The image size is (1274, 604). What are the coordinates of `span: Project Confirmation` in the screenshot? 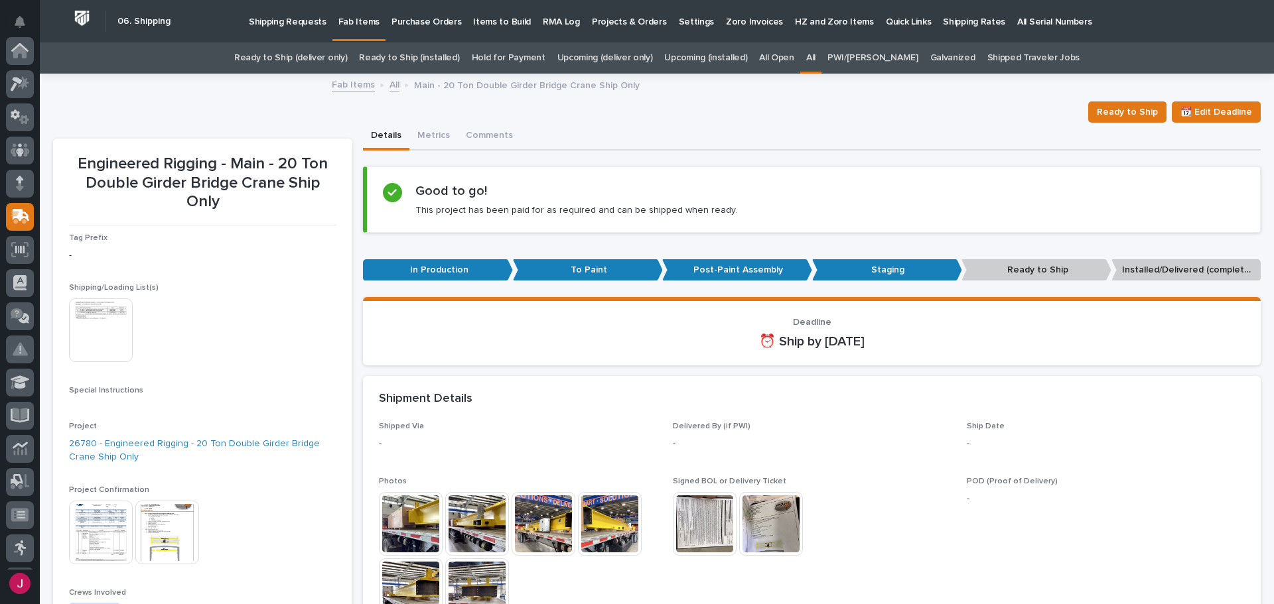 It's located at (109, 490).